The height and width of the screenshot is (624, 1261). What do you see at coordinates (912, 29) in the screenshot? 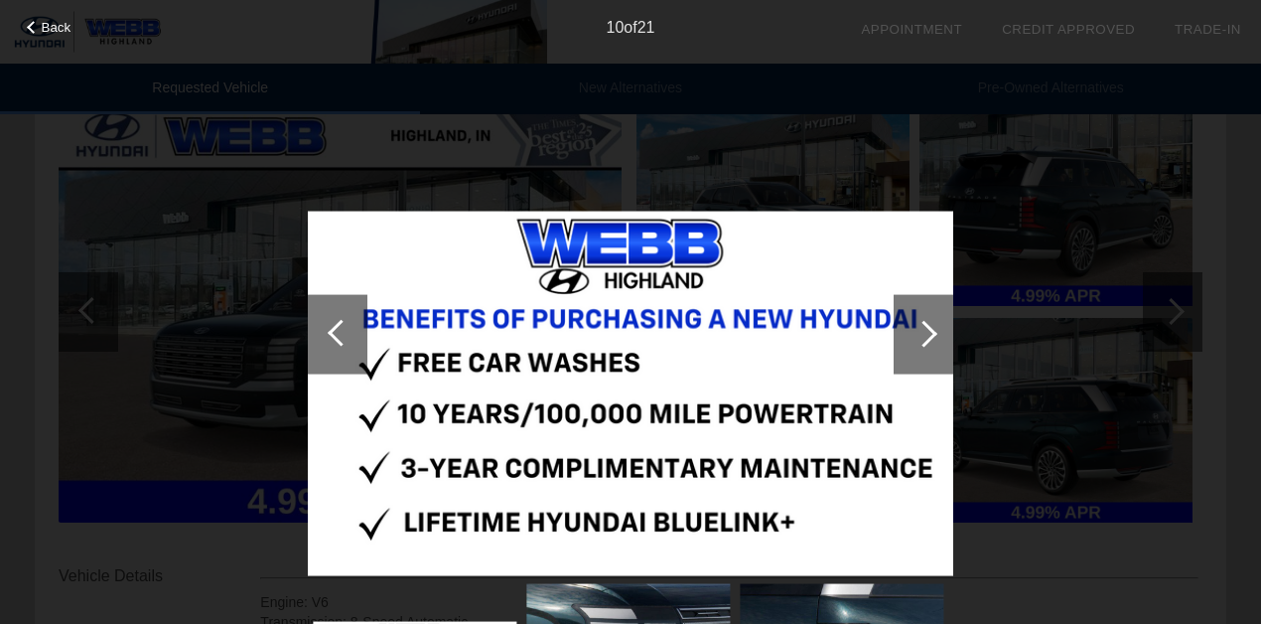
I see `a: Appointment` at bounding box center [912, 29].